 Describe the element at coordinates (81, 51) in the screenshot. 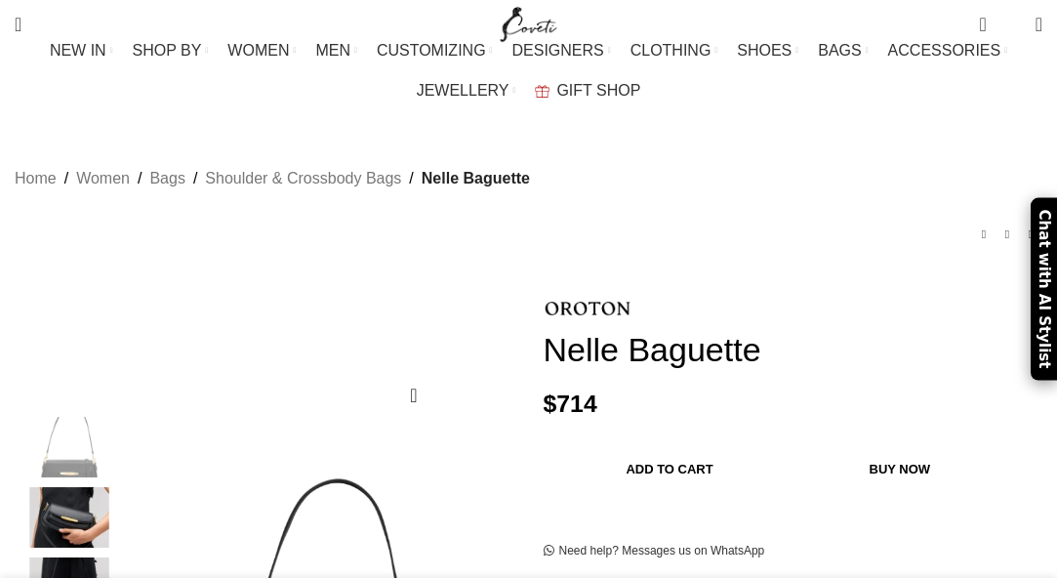

I see `a: NEW IN` at that location.